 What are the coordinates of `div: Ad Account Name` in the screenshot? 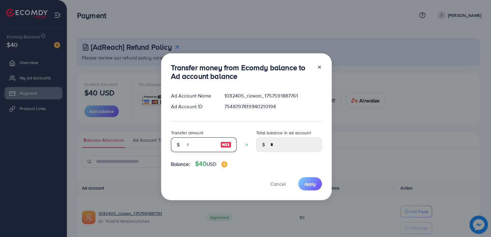 It's located at (193, 96).